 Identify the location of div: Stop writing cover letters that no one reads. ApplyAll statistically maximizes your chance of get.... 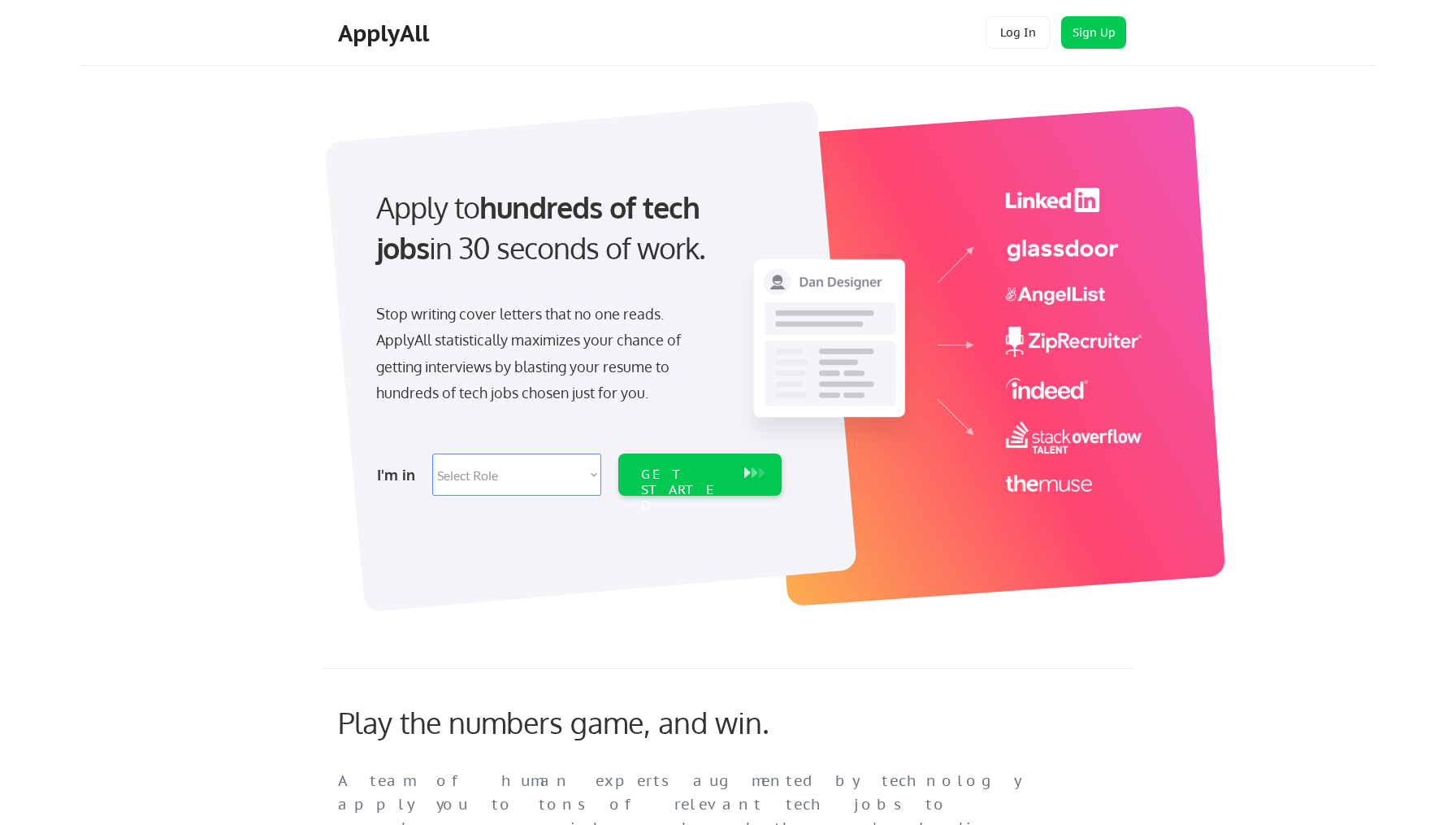
(543, 353).